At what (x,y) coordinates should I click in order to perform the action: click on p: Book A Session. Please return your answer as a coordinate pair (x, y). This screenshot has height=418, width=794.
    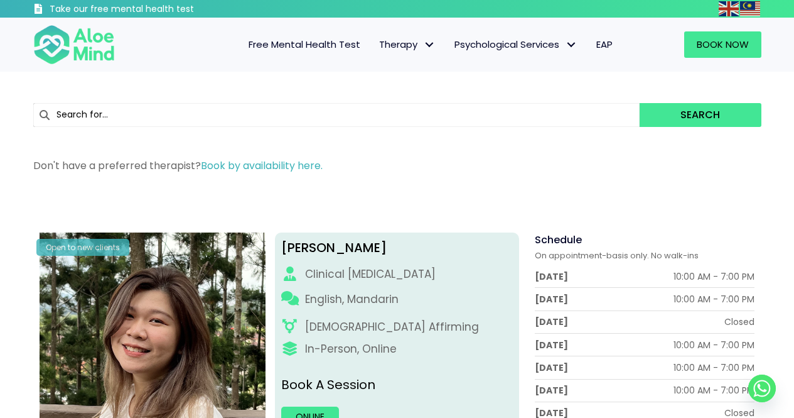
    Looking at the image, I should click on (397, 384).